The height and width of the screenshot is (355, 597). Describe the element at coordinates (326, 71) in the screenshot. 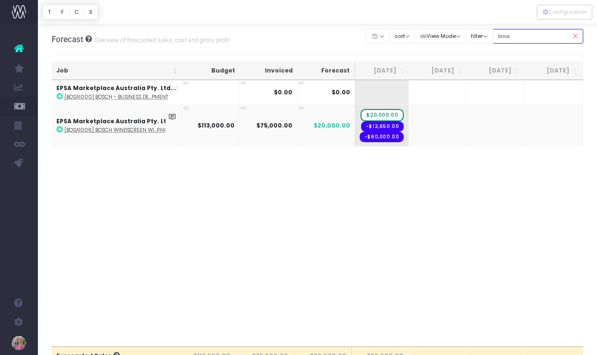

I see `th: Forecast` at that location.